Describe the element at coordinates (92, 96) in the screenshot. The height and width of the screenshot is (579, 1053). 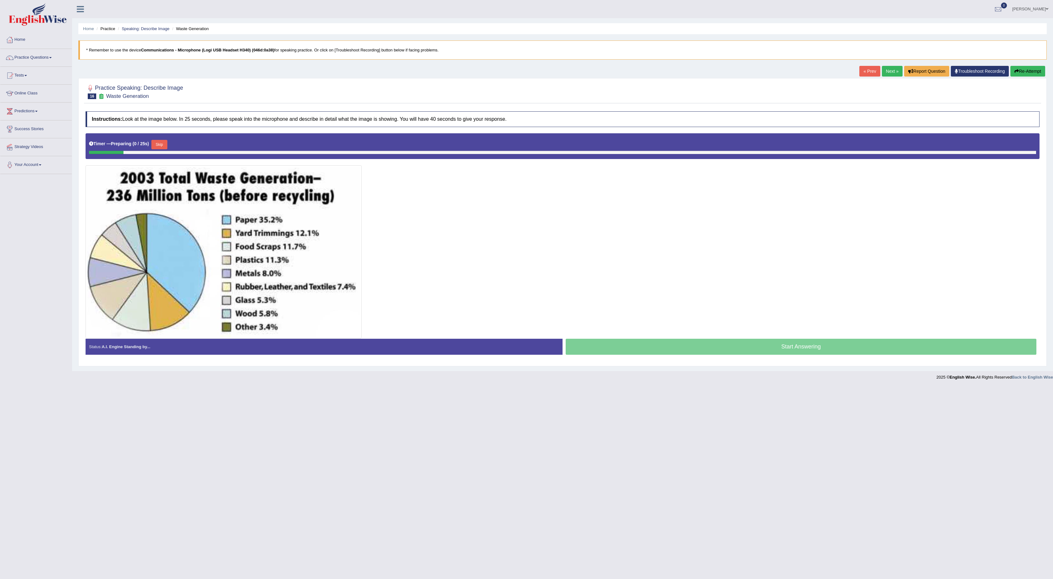
I see `span: 16` at that location.